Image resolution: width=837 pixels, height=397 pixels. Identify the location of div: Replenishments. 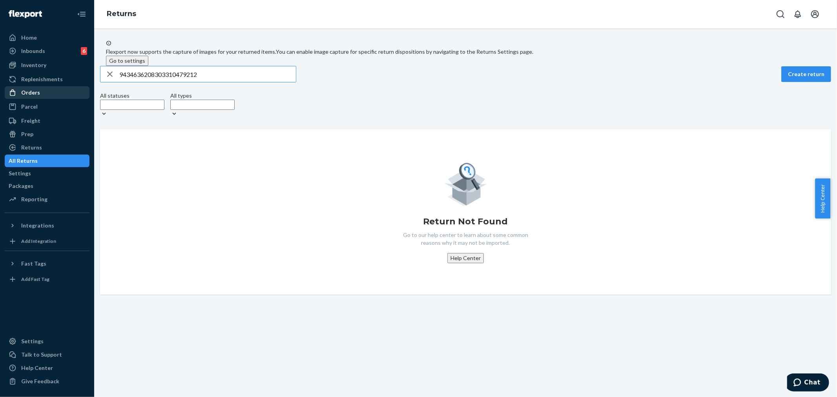
(42, 79).